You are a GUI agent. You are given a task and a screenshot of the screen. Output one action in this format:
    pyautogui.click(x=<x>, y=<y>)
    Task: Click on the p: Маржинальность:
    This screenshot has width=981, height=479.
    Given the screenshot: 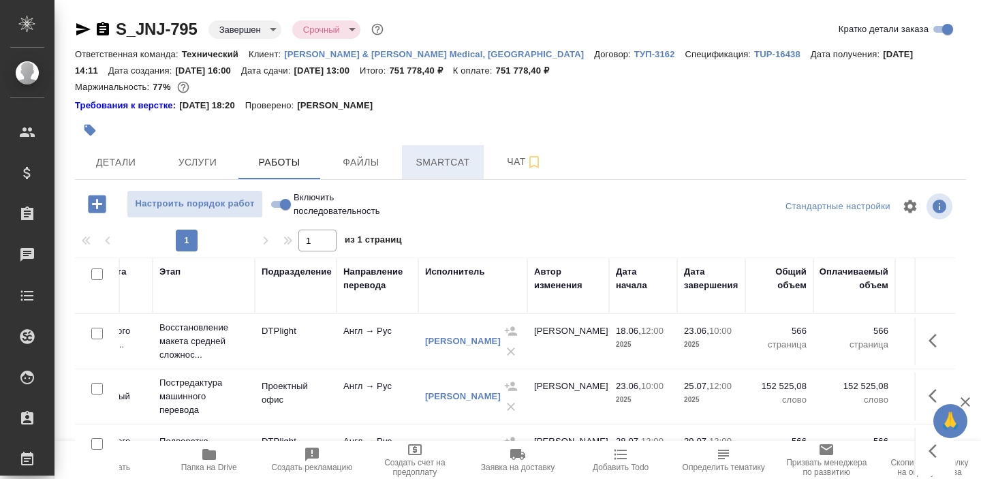 What is the action you would take?
    pyautogui.click(x=114, y=87)
    